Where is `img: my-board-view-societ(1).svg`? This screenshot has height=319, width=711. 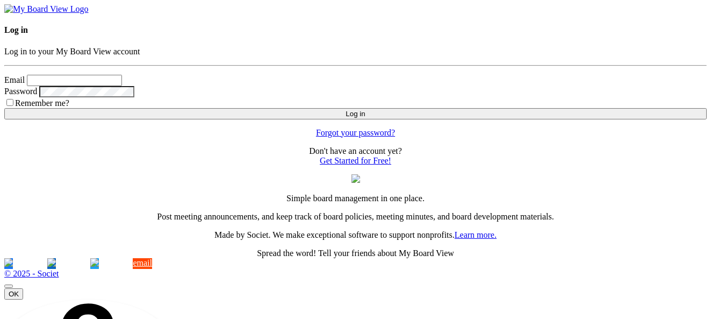
img: my-board-view-societ(1).svg is located at coordinates (356, 178).